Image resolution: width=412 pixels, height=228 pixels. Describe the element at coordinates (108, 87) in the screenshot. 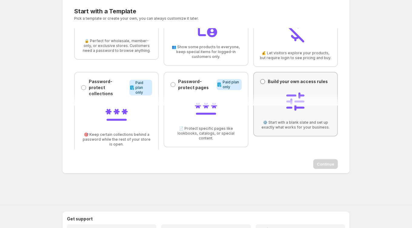

I see `p: Password-protect collections` at that location.